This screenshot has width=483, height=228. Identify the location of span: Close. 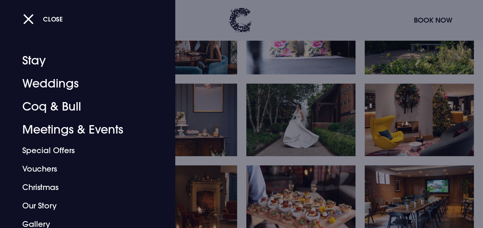
(53, 19).